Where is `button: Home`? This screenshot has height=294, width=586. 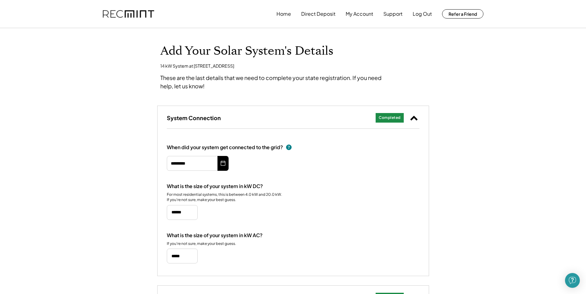
button: Home is located at coordinates (283, 14).